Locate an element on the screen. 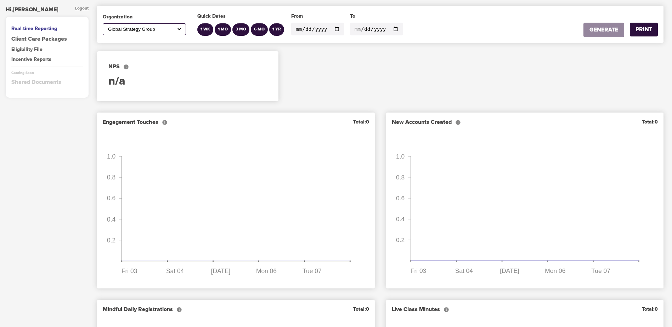 Image resolution: width=672 pixels, height=327 pixels. div: 1 YR is located at coordinates (277, 29).